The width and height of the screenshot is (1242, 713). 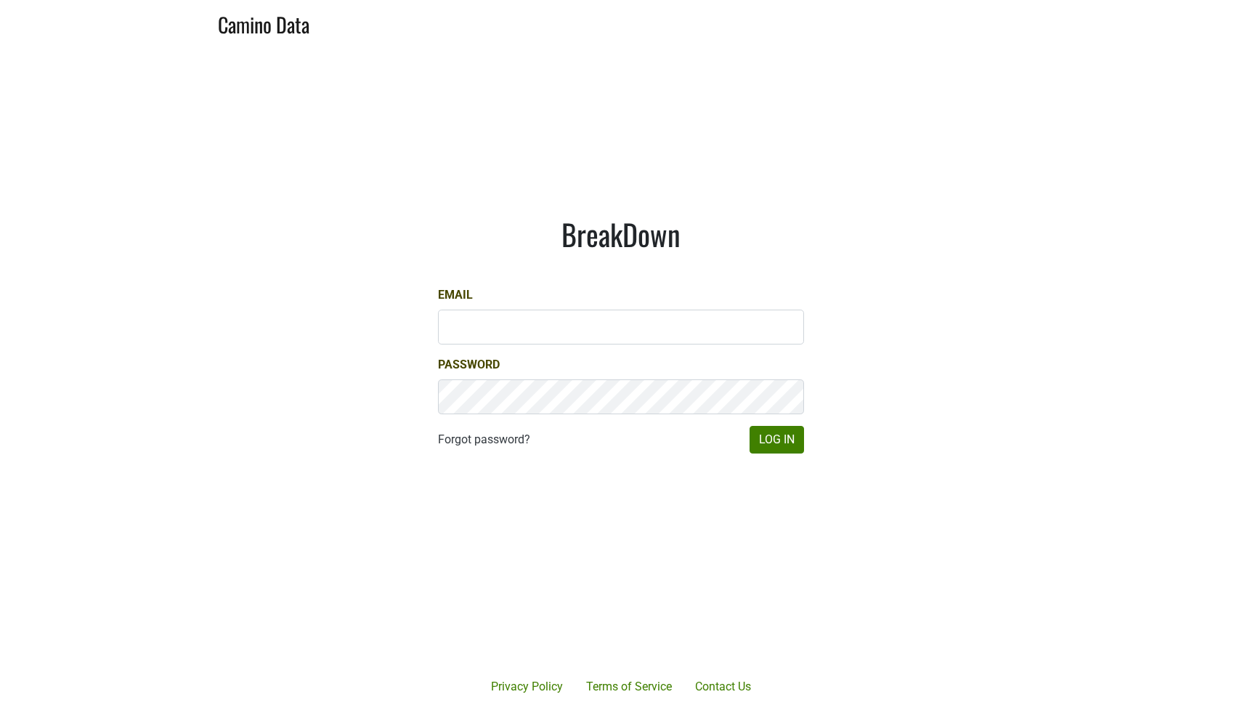 I want to click on a: Forgot password?, so click(x=484, y=440).